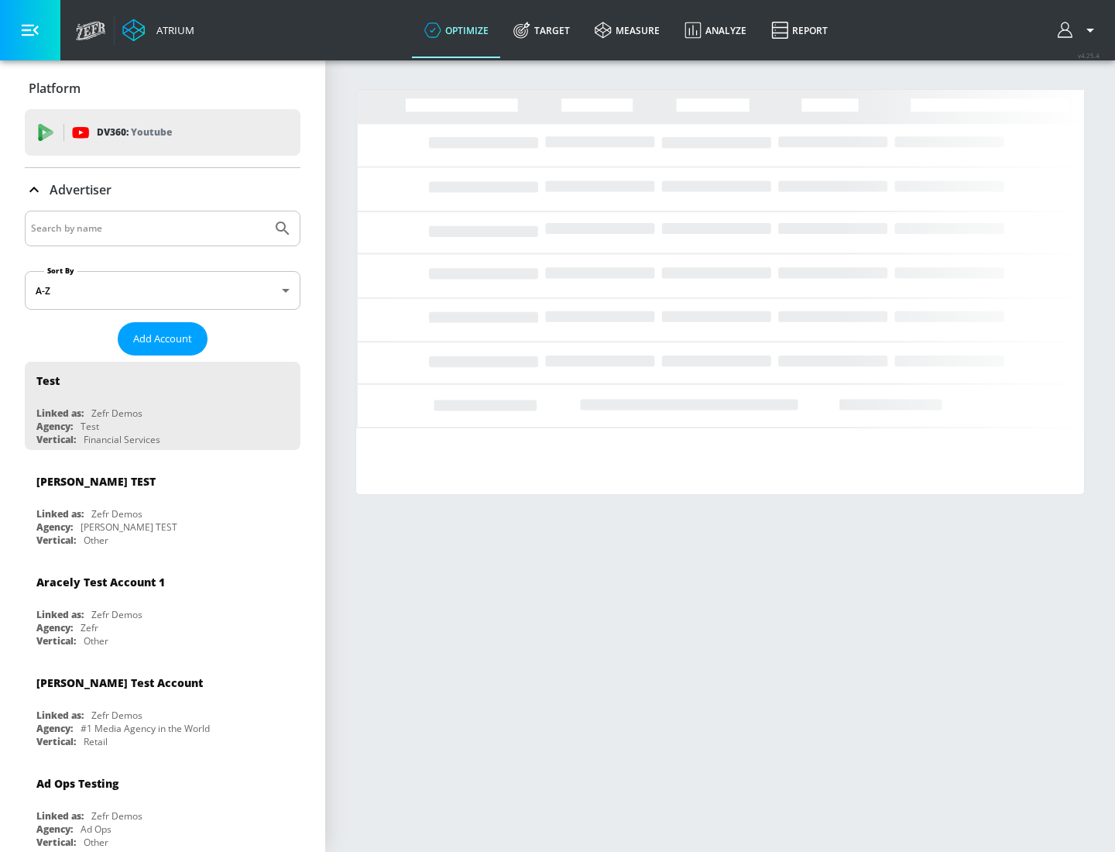  Describe the element at coordinates (134, 132) in the screenshot. I see `p: DV360:` at that location.